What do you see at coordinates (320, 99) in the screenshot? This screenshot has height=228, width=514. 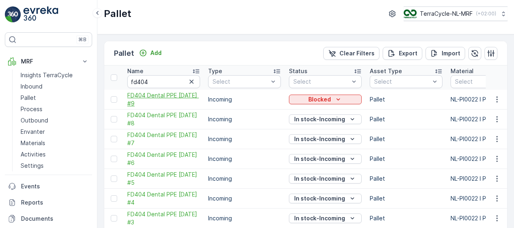 I see `p: Blocked` at bounding box center [320, 99].